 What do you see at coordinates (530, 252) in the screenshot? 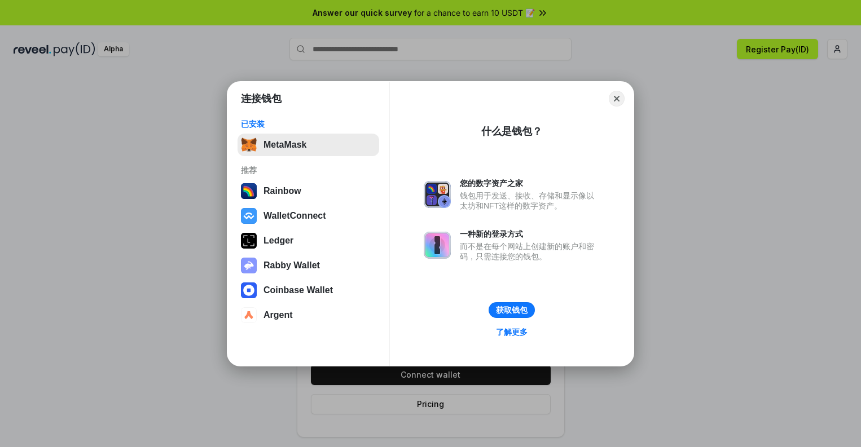
I see `div: 而不是在每个网站上创建新的账户和密码，只需连接您的钱包。` at bounding box center [530, 252].